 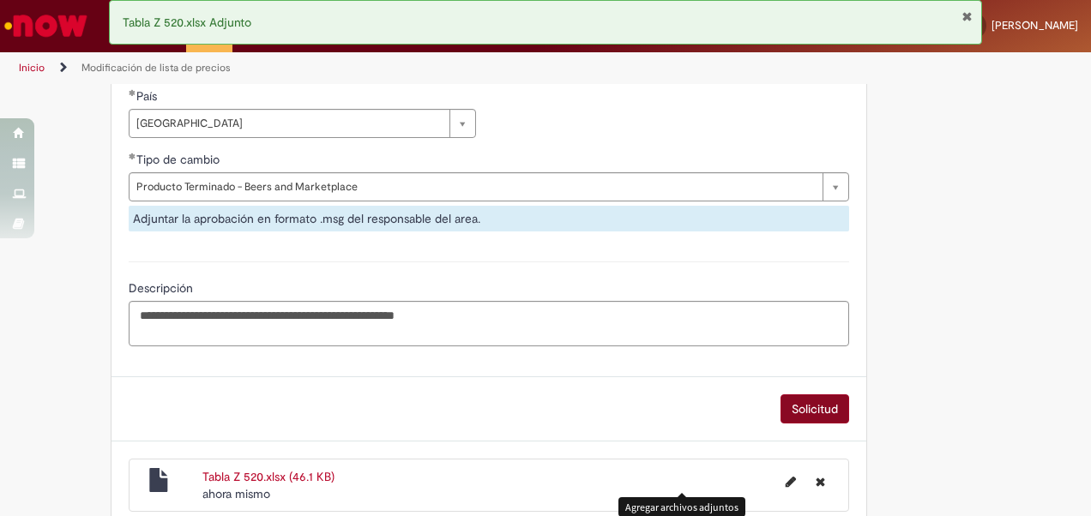 I want to click on img: ServiceNow, so click(x=45, y=26).